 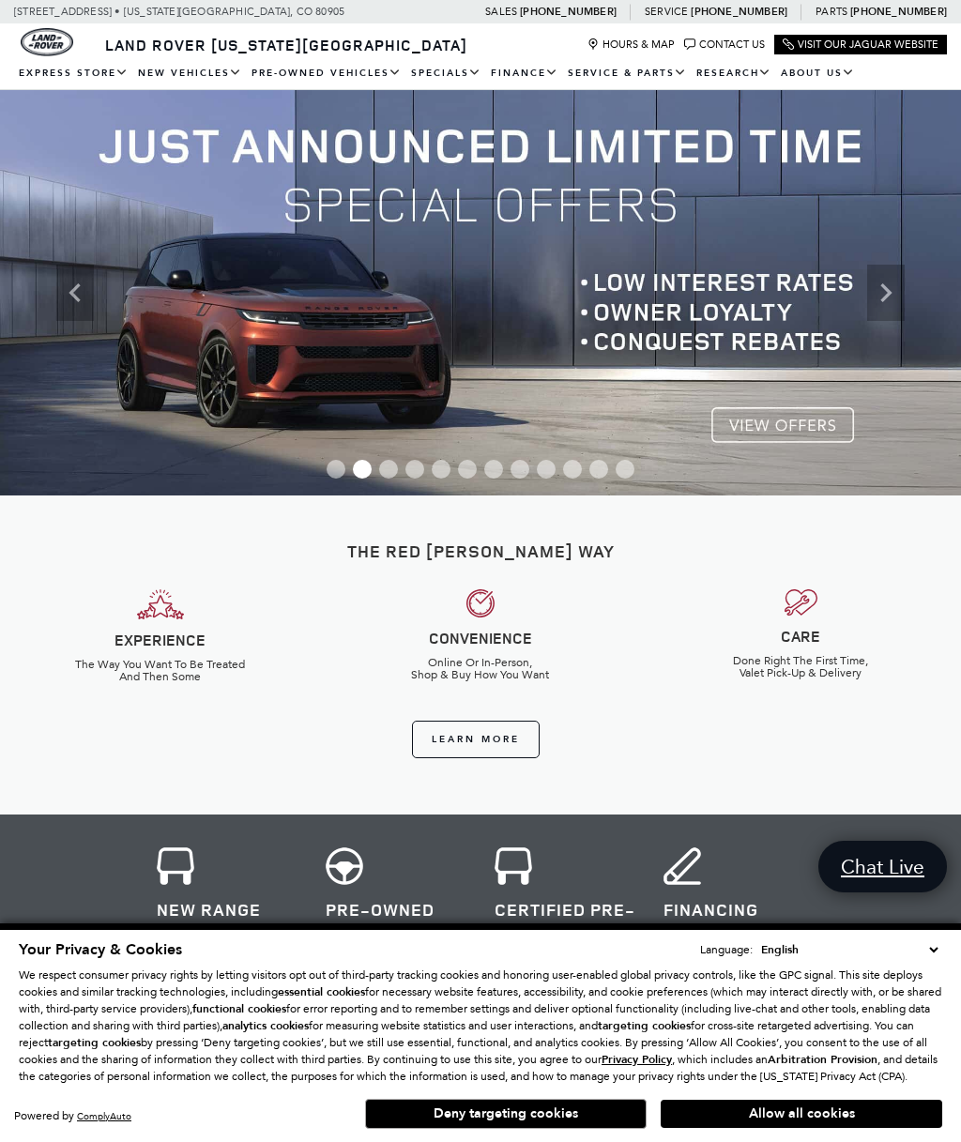 What do you see at coordinates (801, 667) in the screenshot?
I see `h6: Done Right The First Time, Valet Pick-Up & Delivery` at bounding box center [801, 667].